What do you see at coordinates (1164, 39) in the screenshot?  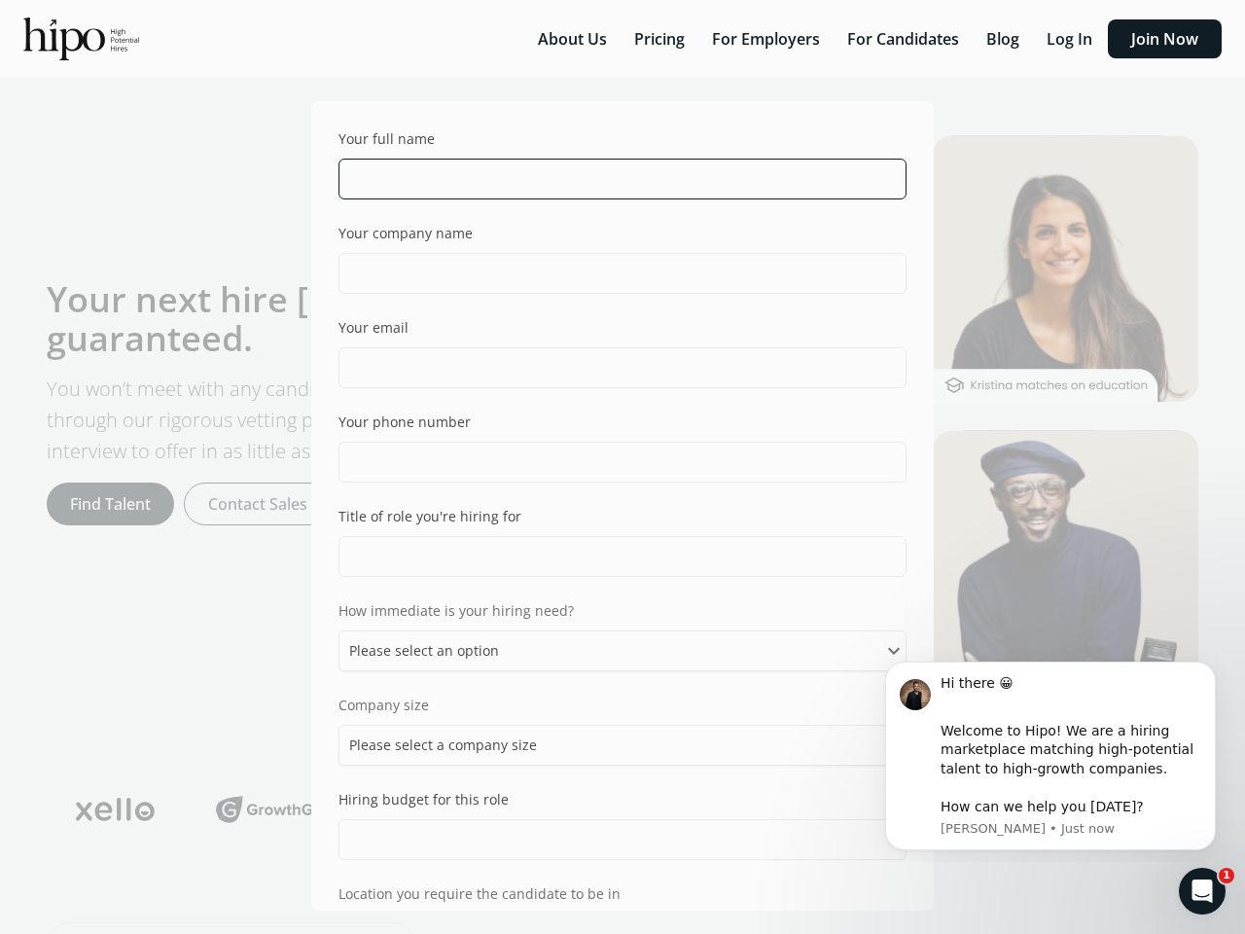 I see `a: Join Now` at bounding box center [1164, 39].